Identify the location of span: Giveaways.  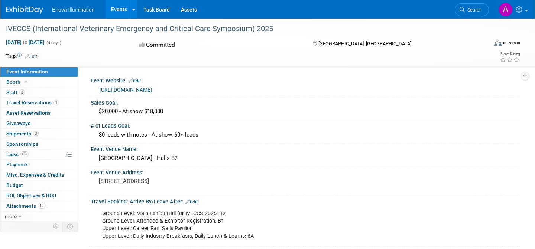
(18, 123).